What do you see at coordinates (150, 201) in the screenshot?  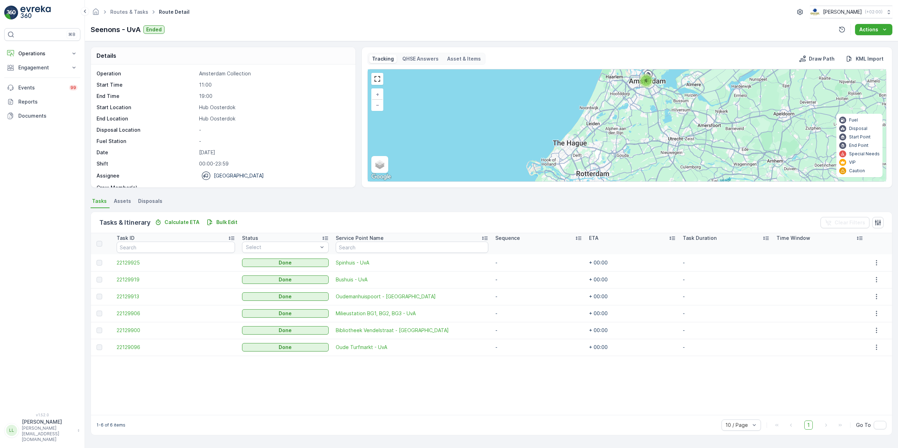 I see `span: Disposals` at bounding box center [150, 201].